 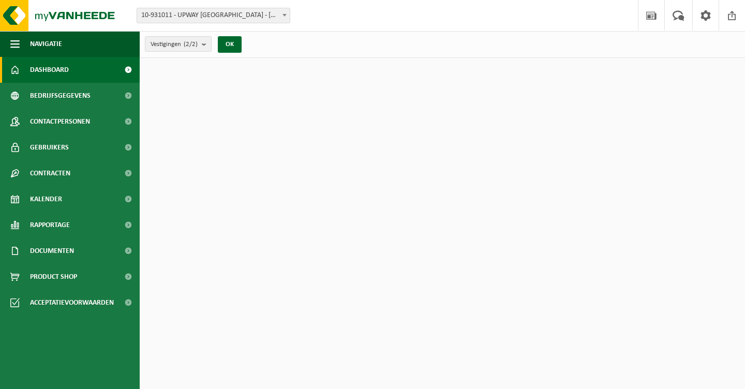 I want to click on span: Product Shop, so click(x=53, y=277).